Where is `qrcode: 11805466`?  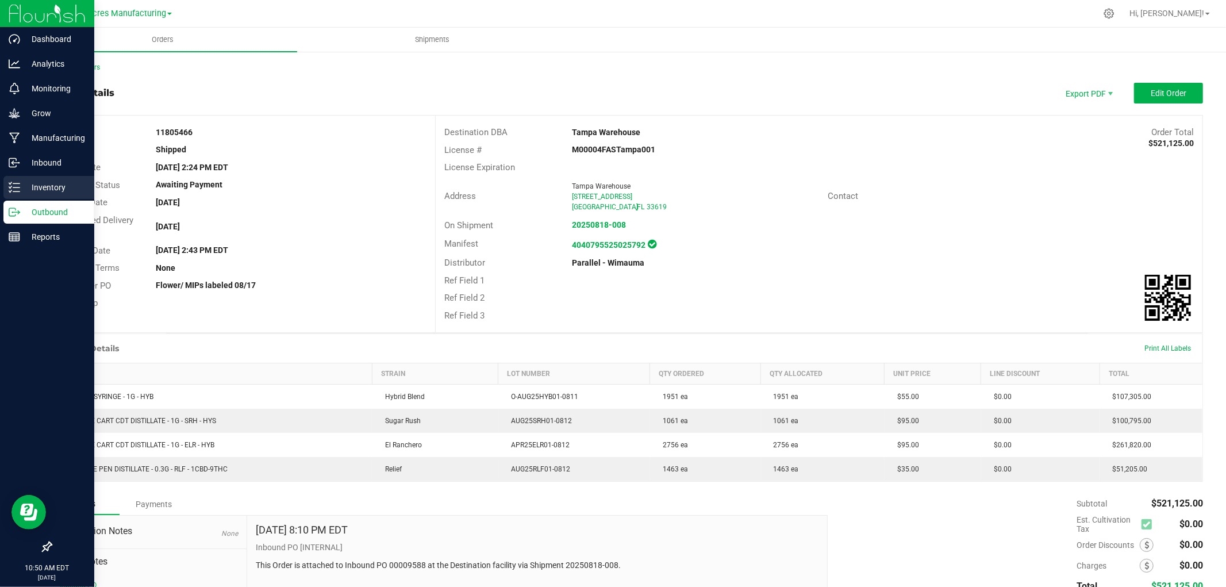 qrcode: 11805466 is located at coordinates (1168, 298).